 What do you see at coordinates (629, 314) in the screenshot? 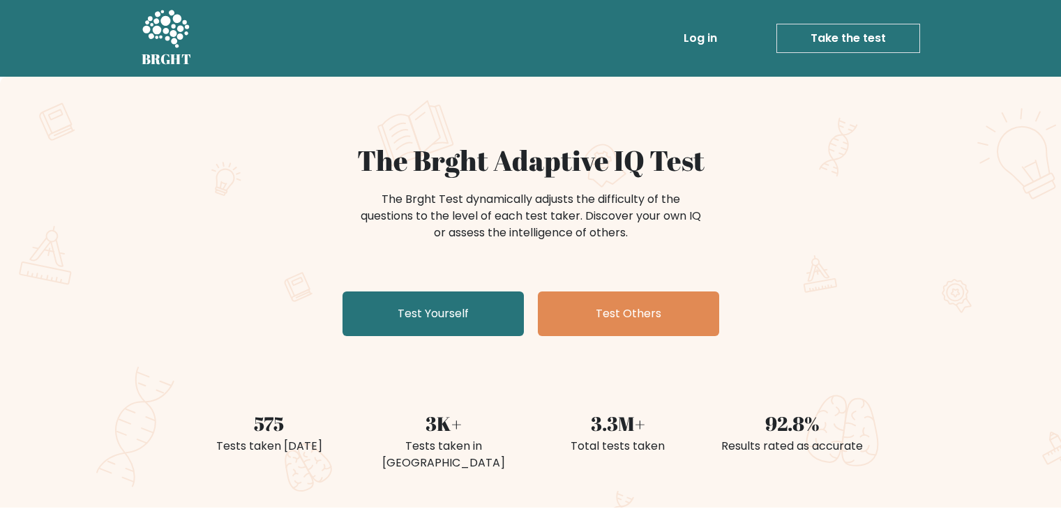
I see `a: Test Others` at bounding box center [629, 314].